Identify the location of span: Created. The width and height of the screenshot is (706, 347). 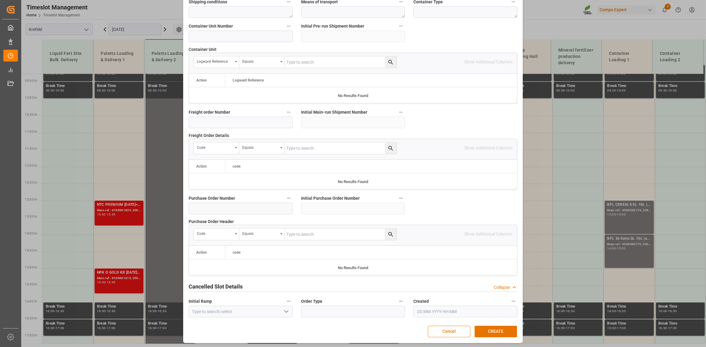
(421, 302).